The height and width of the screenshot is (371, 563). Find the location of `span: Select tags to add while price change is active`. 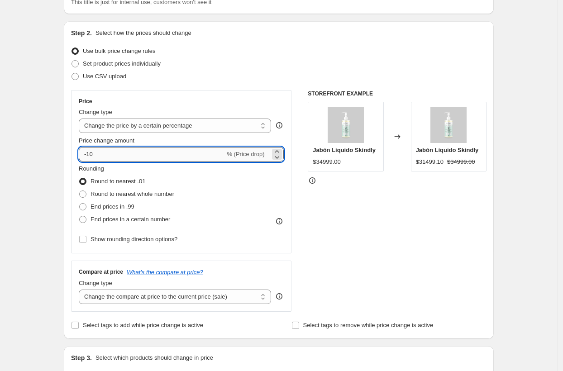

span: Select tags to add while price change is active is located at coordinates (143, 325).